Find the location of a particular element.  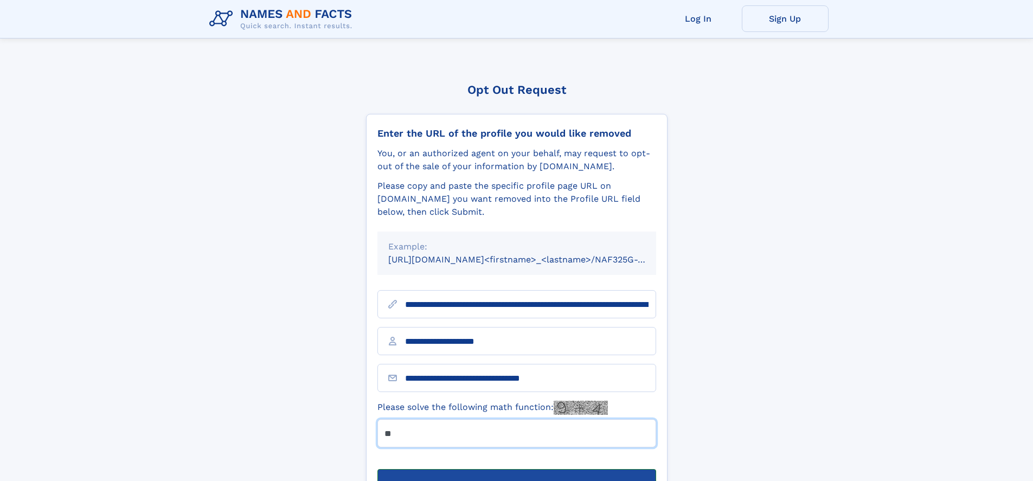

div: Opt Out Request is located at coordinates (517, 89).